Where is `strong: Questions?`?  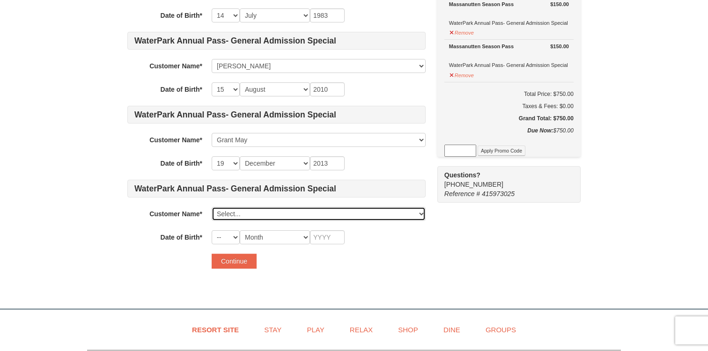
strong: Questions? is located at coordinates (462, 175).